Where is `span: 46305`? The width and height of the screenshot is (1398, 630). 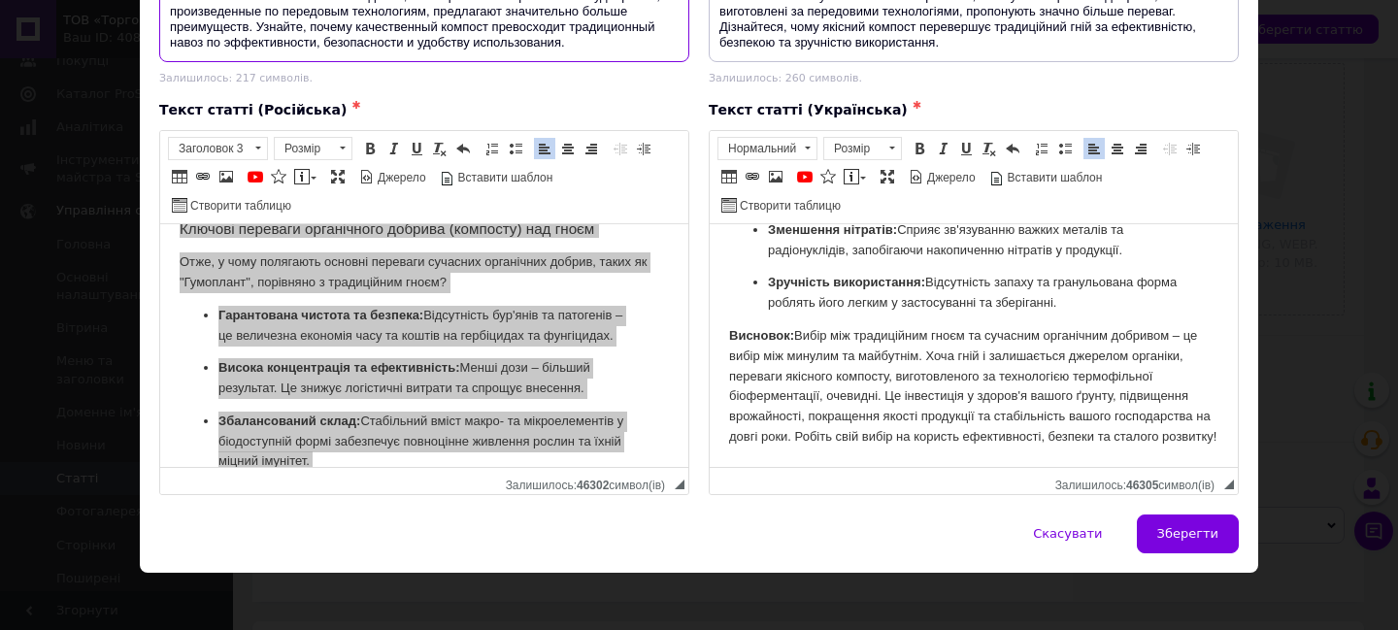
span: 46305 is located at coordinates (1142, 485).